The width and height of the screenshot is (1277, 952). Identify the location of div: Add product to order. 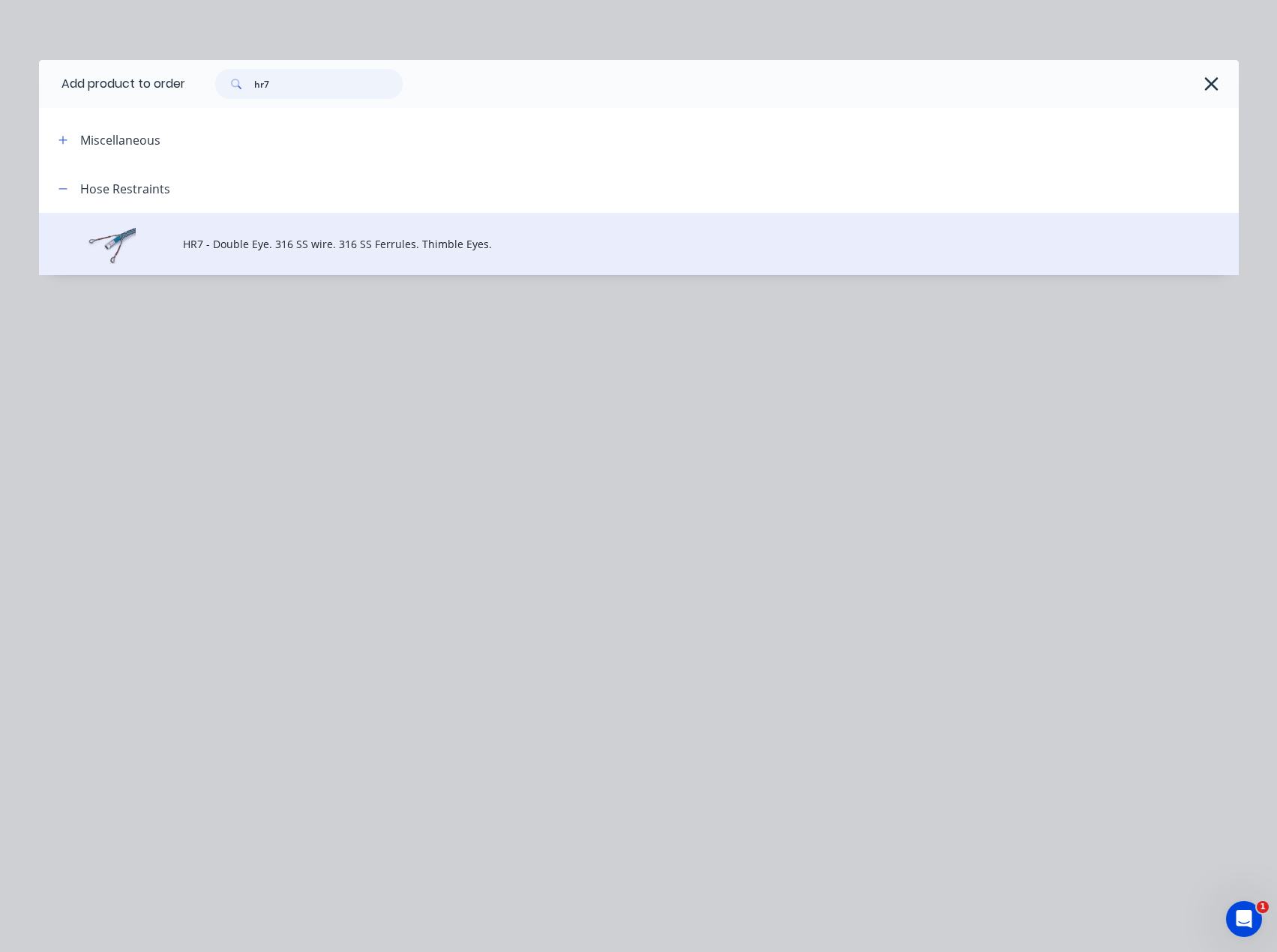
(112, 84).